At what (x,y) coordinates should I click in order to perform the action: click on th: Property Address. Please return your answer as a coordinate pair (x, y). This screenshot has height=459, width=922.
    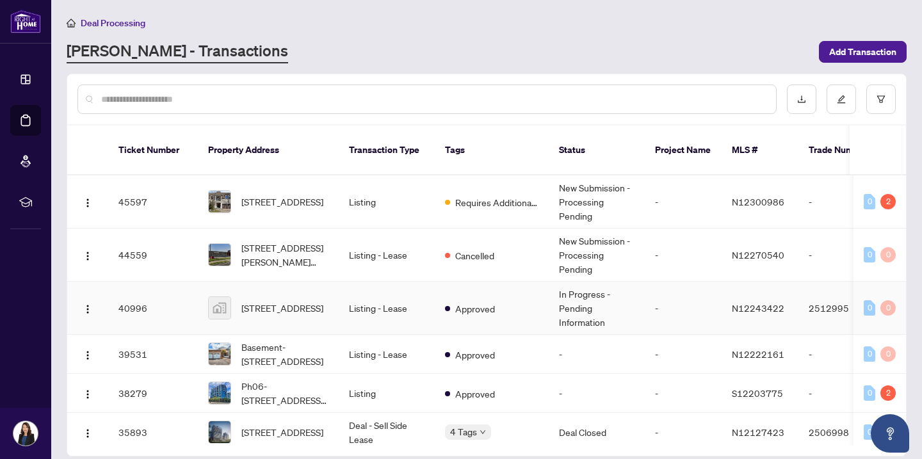
    Looking at the image, I should click on (268, 151).